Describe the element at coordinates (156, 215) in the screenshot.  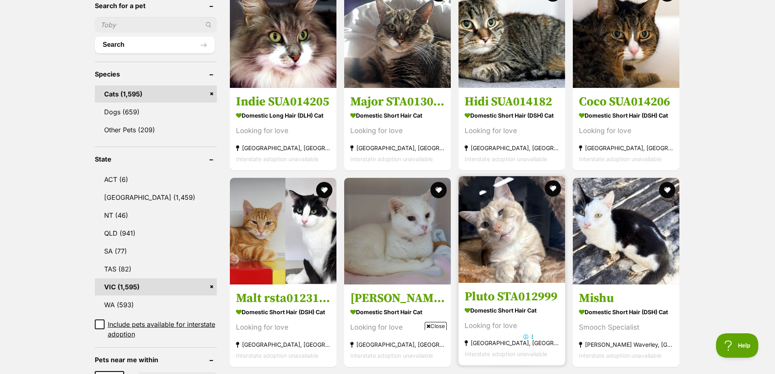
I see `a: NT (46)` at that location.